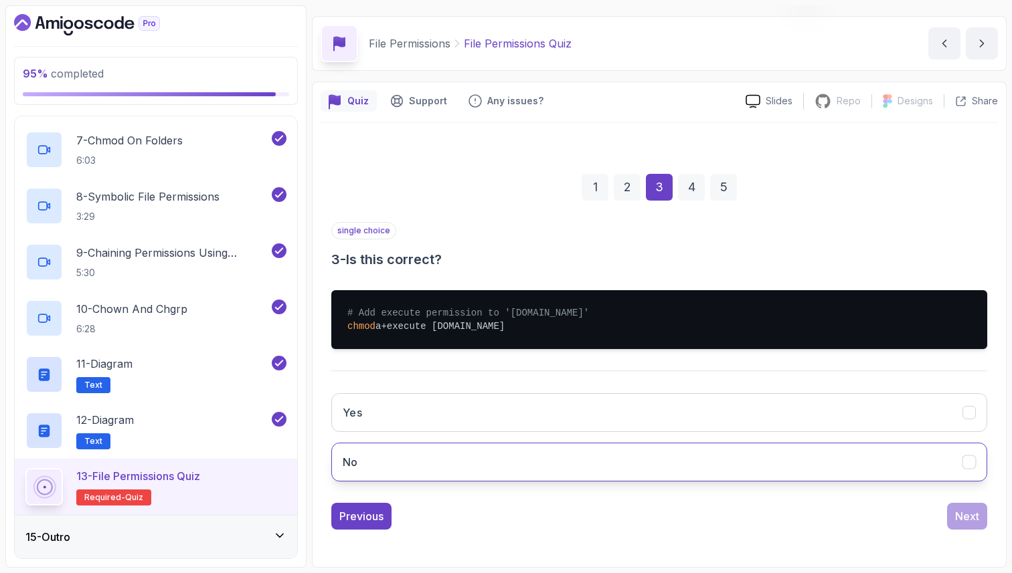 The height and width of the screenshot is (573, 1012). I want to click on div: 1, so click(595, 187).